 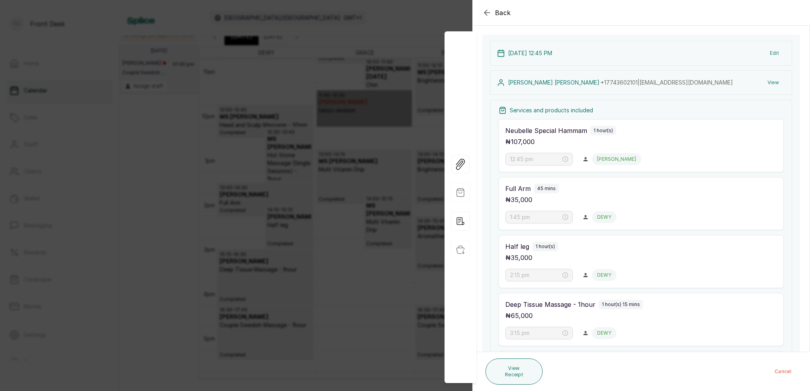 What do you see at coordinates (774, 53) in the screenshot?
I see `button: Edit` at bounding box center [774, 53].